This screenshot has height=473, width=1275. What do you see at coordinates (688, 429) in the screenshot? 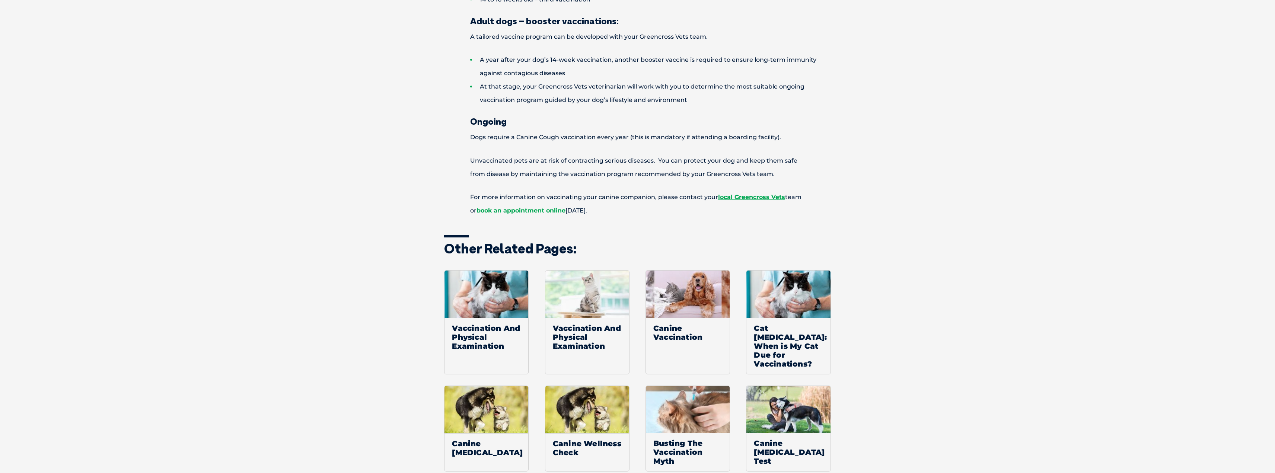
I see `a: Busting The Vaccination Myth` at bounding box center [688, 429].